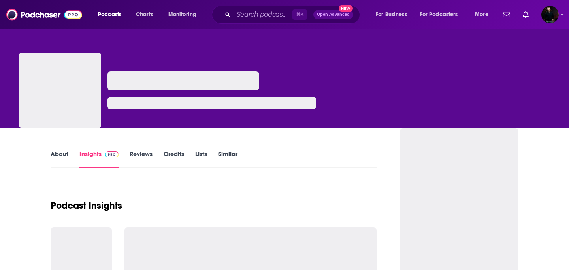 This screenshot has width=569, height=270. I want to click on a: Charts, so click(144, 15).